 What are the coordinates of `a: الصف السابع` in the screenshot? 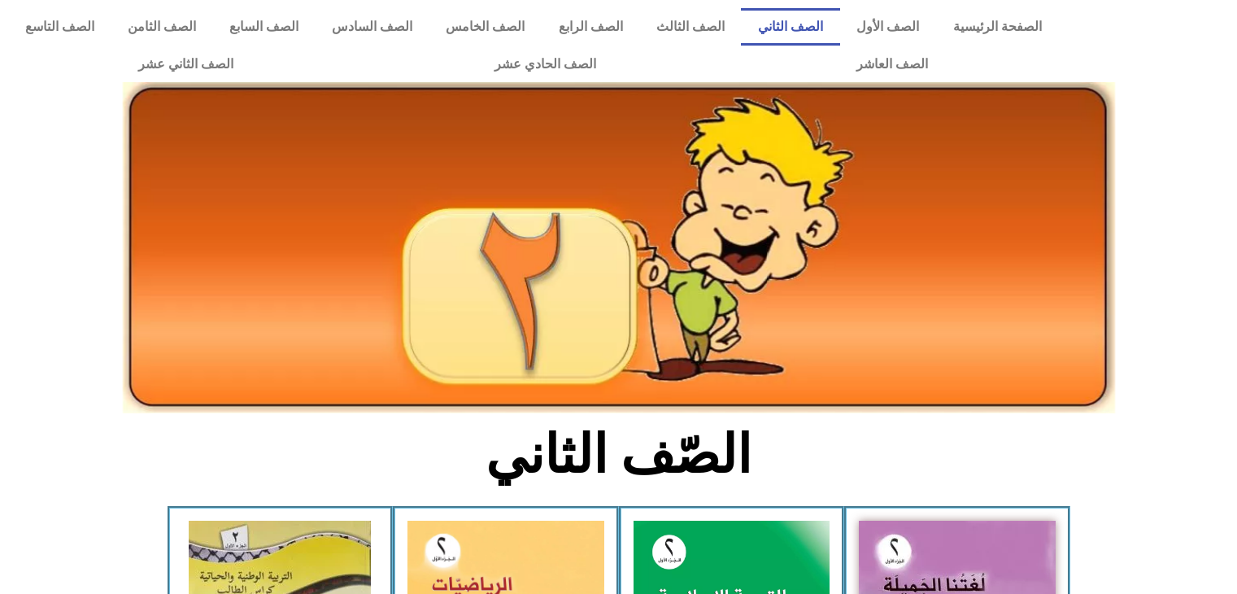 It's located at (264, 27).